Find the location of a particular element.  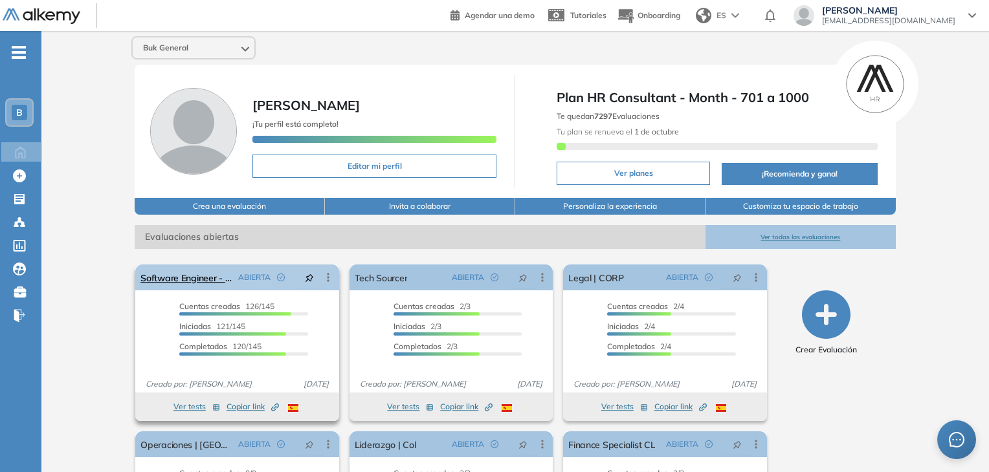

img: Foto de perfil is located at coordinates (194, 131).